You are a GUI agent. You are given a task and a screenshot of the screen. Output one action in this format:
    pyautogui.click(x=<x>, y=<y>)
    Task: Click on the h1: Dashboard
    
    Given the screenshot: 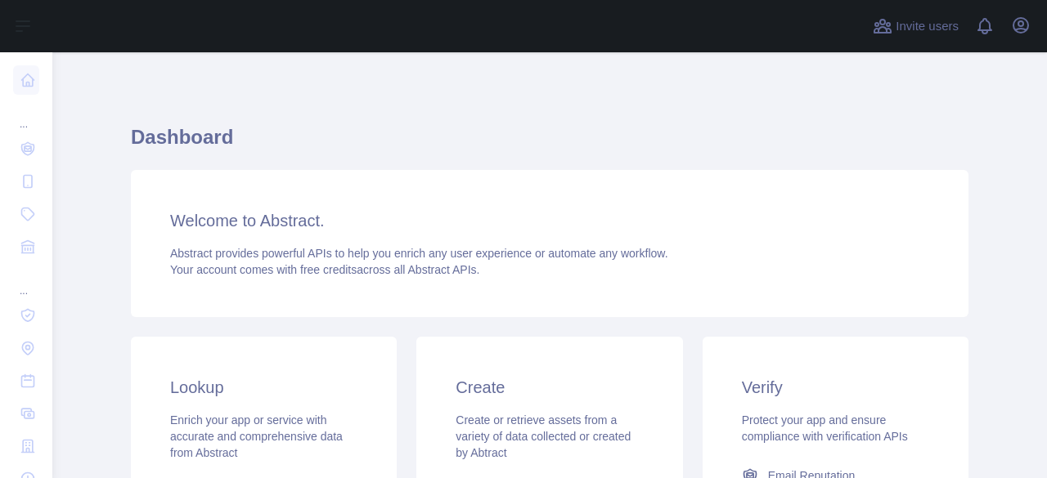 What is the action you would take?
    pyautogui.click(x=549, y=144)
    